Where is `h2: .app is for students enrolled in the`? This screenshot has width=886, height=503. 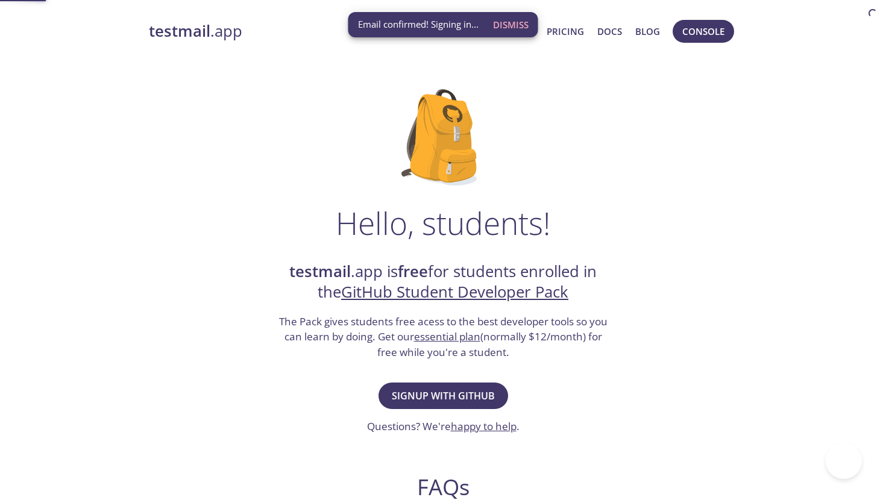
h2: .app is for students enrolled in the is located at coordinates (443, 282).